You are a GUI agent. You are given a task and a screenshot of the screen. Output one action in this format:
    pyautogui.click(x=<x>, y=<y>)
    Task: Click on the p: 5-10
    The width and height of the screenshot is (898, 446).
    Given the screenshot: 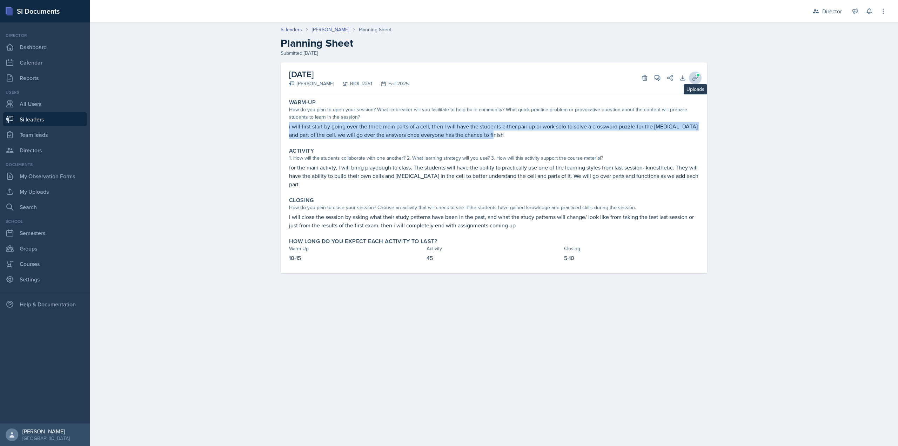 What is the action you would take?
    pyautogui.click(x=631, y=258)
    